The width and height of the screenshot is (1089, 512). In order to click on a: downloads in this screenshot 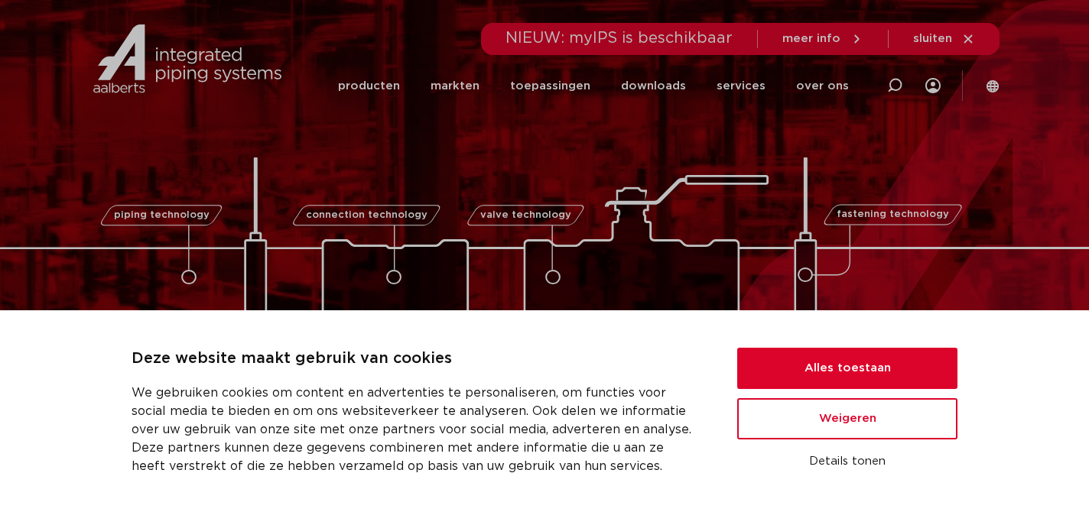, I will do `click(653, 86)`.